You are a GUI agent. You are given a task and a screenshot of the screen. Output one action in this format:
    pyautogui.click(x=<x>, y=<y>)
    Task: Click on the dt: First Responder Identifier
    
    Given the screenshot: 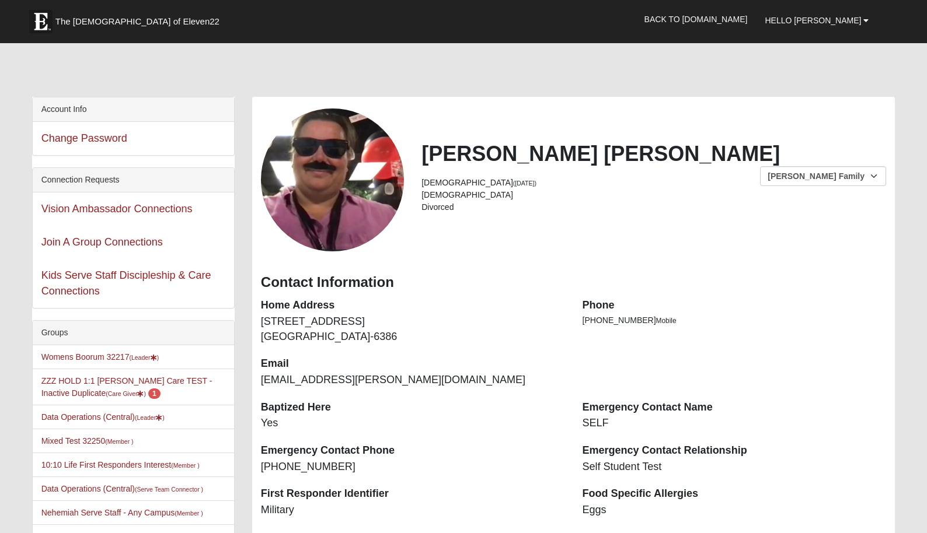 What is the action you would take?
    pyautogui.click(x=412, y=494)
    